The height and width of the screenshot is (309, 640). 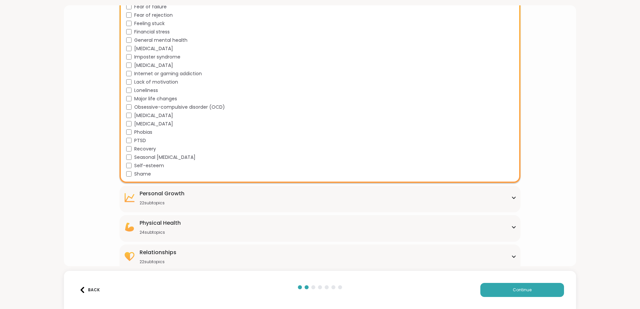 I want to click on button: Back, so click(x=89, y=290).